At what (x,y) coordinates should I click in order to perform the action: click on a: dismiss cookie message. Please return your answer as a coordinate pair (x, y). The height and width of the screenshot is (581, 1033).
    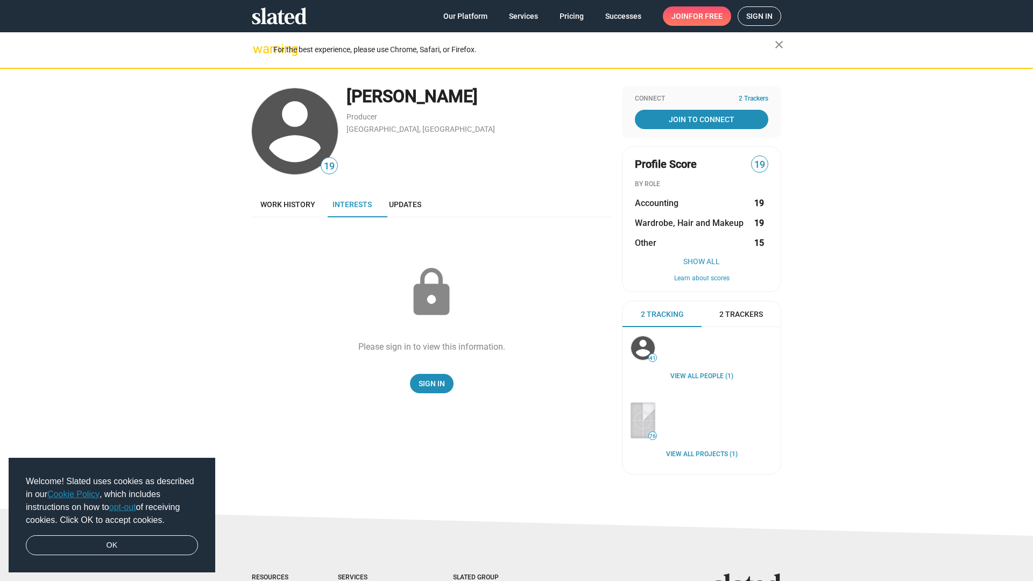
    Looking at the image, I should click on (112, 545).